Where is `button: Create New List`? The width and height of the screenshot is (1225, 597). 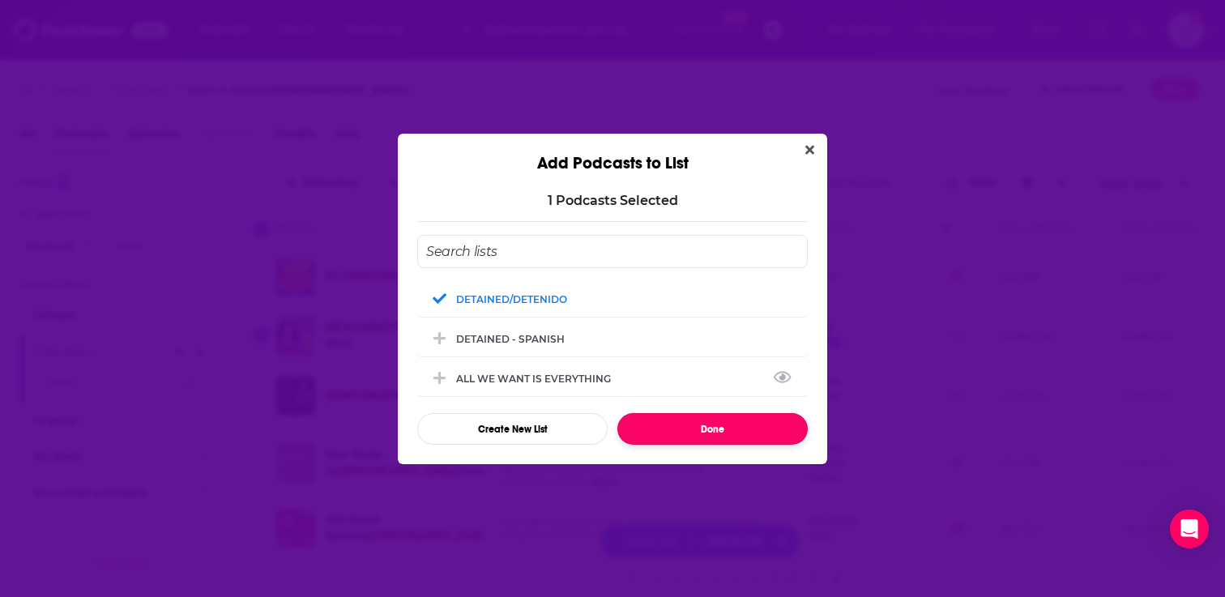 button: Create New List is located at coordinates (512, 429).